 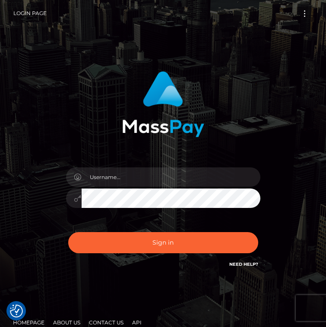 What do you see at coordinates (163, 104) in the screenshot?
I see `img: MassPay Login` at bounding box center [163, 104].